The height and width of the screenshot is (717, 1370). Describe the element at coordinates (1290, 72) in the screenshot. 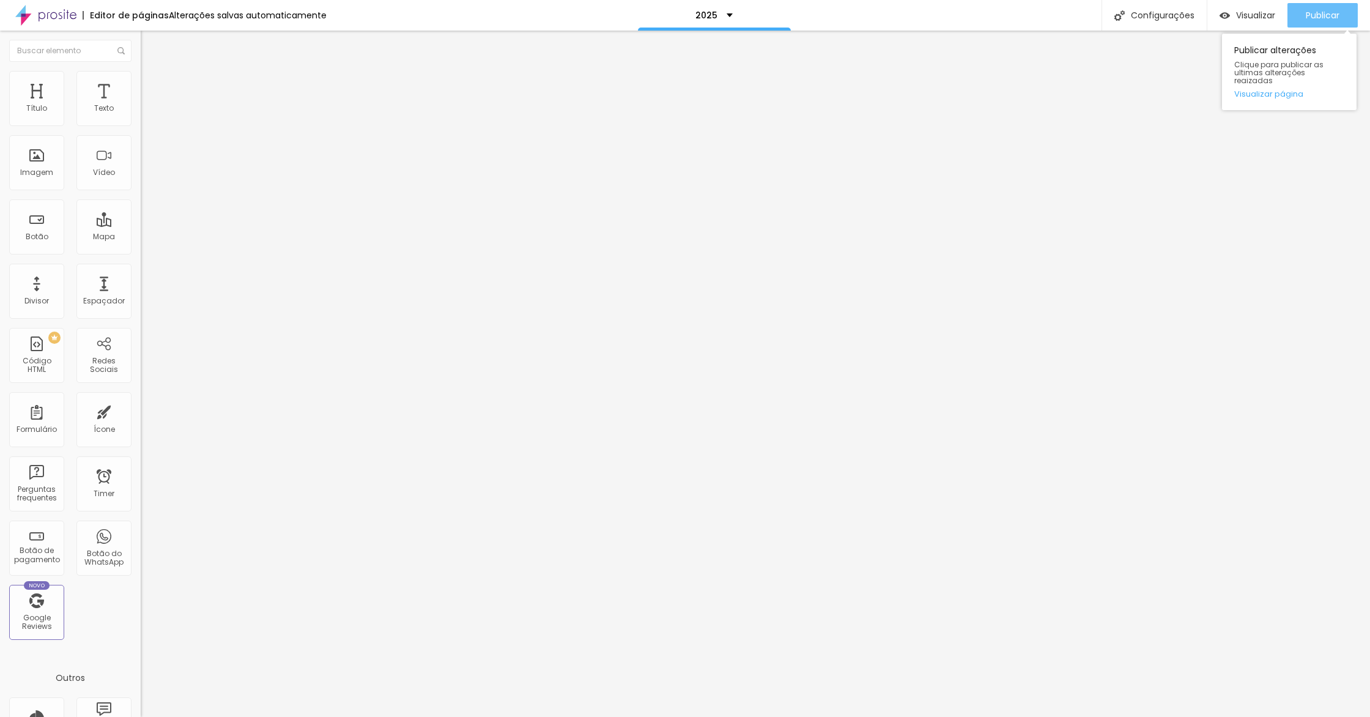

I see `div: Publicar alterações` at that location.